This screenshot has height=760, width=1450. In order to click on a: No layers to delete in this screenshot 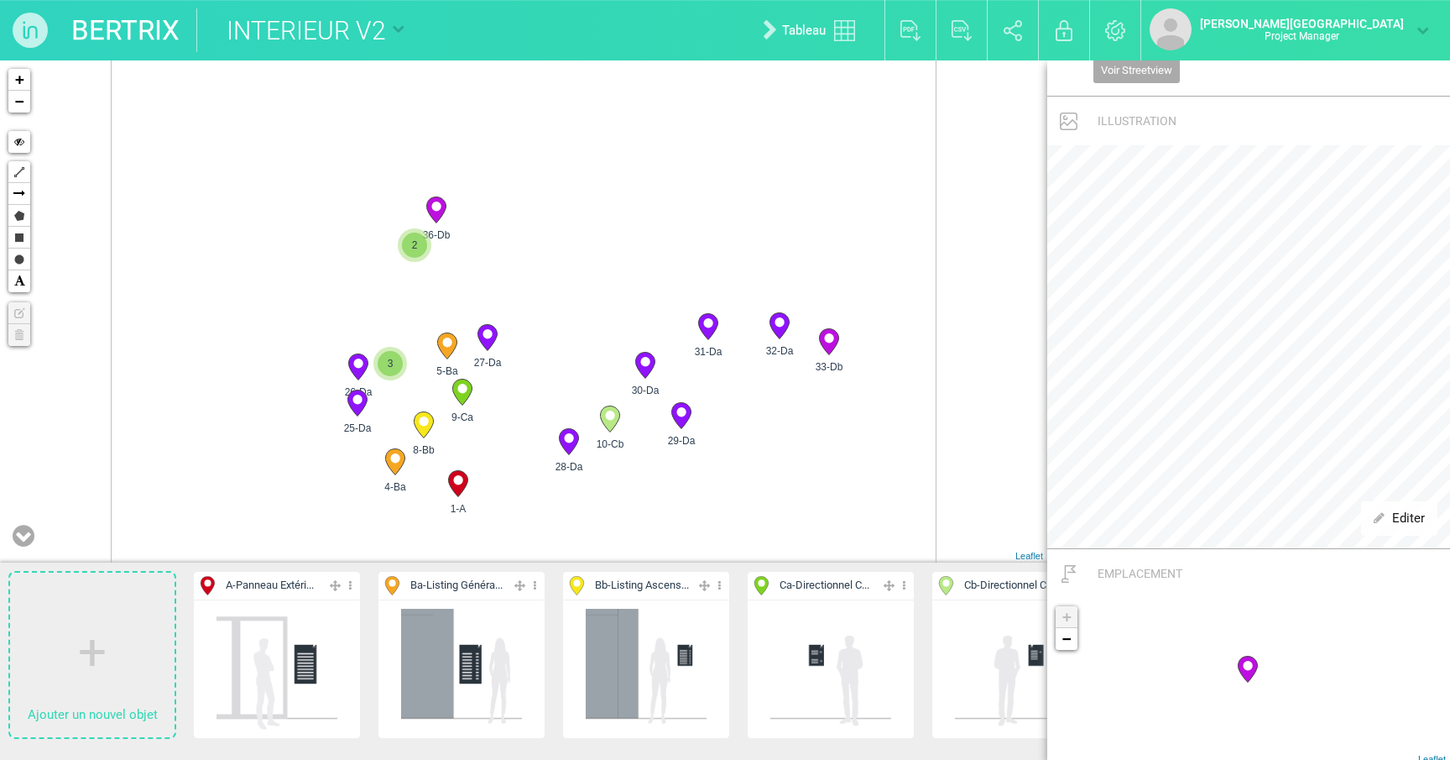, I will do `click(19, 335)`.